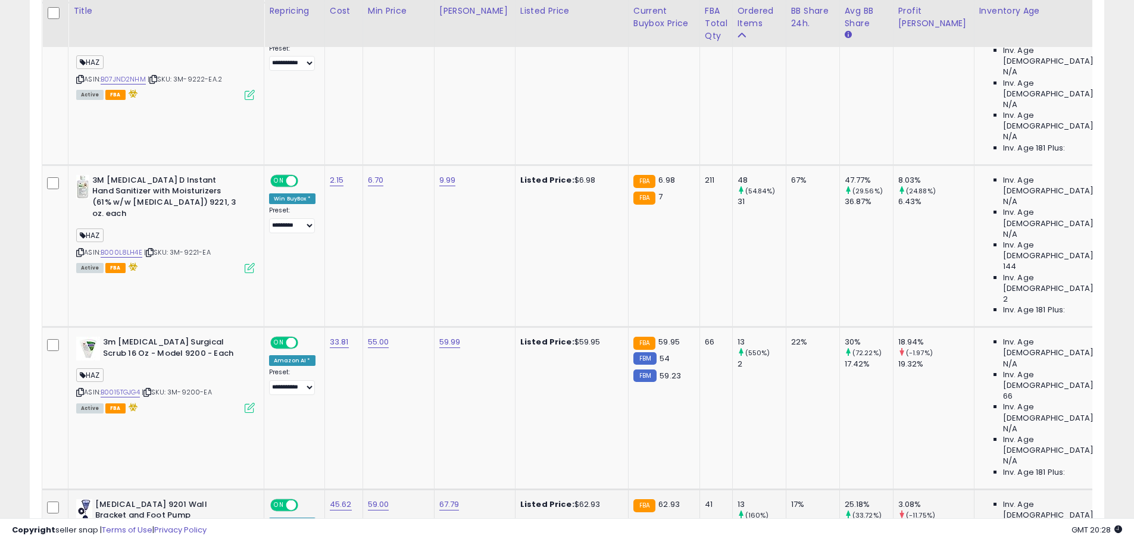  What do you see at coordinates (337, 180) in the screenshot?
I see `a: 2.15` at bounding box center [337, 180].